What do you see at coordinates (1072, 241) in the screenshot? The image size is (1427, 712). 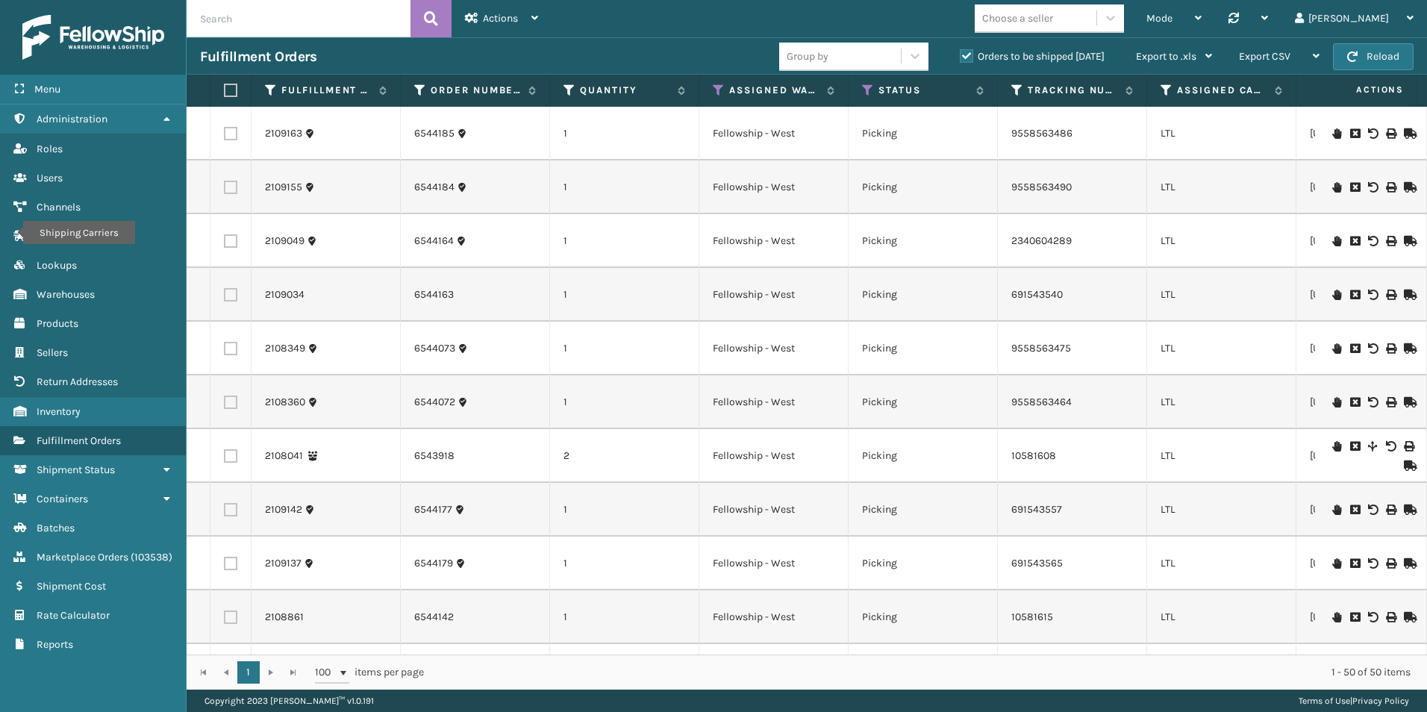 I see `td: 2340604289` at bounding box center [1072, 241].